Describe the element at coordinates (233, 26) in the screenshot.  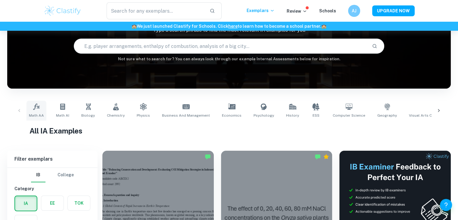
I see `a: here` at that location.